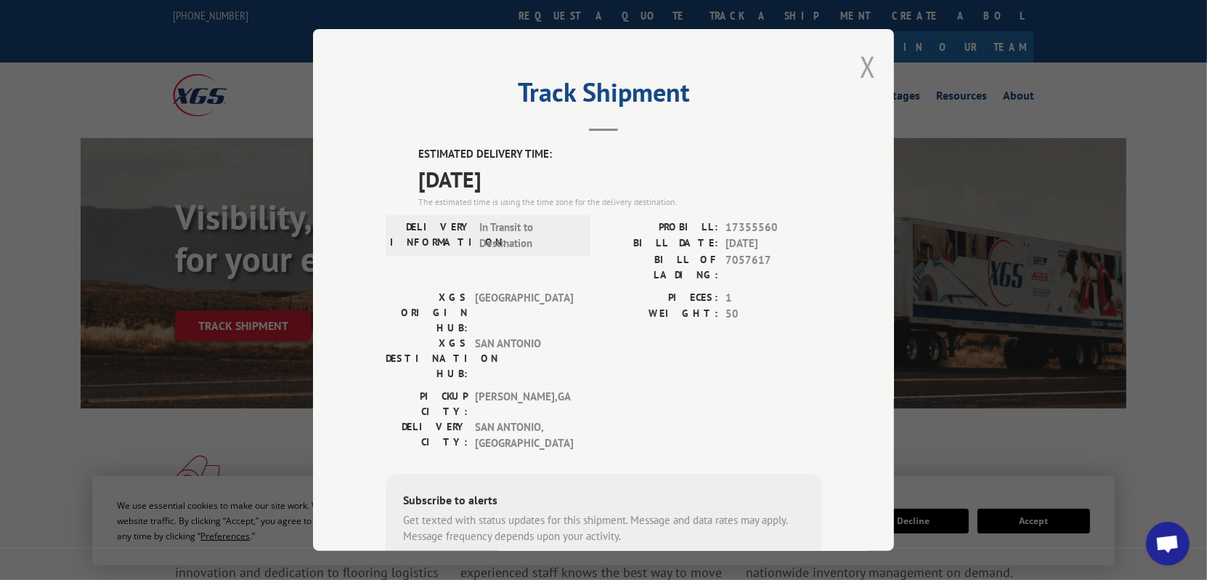 The image size is (1207, 580). Describe the element at coordinates (774, 227) in the screenshot. I see `span: 17355560` at that location.